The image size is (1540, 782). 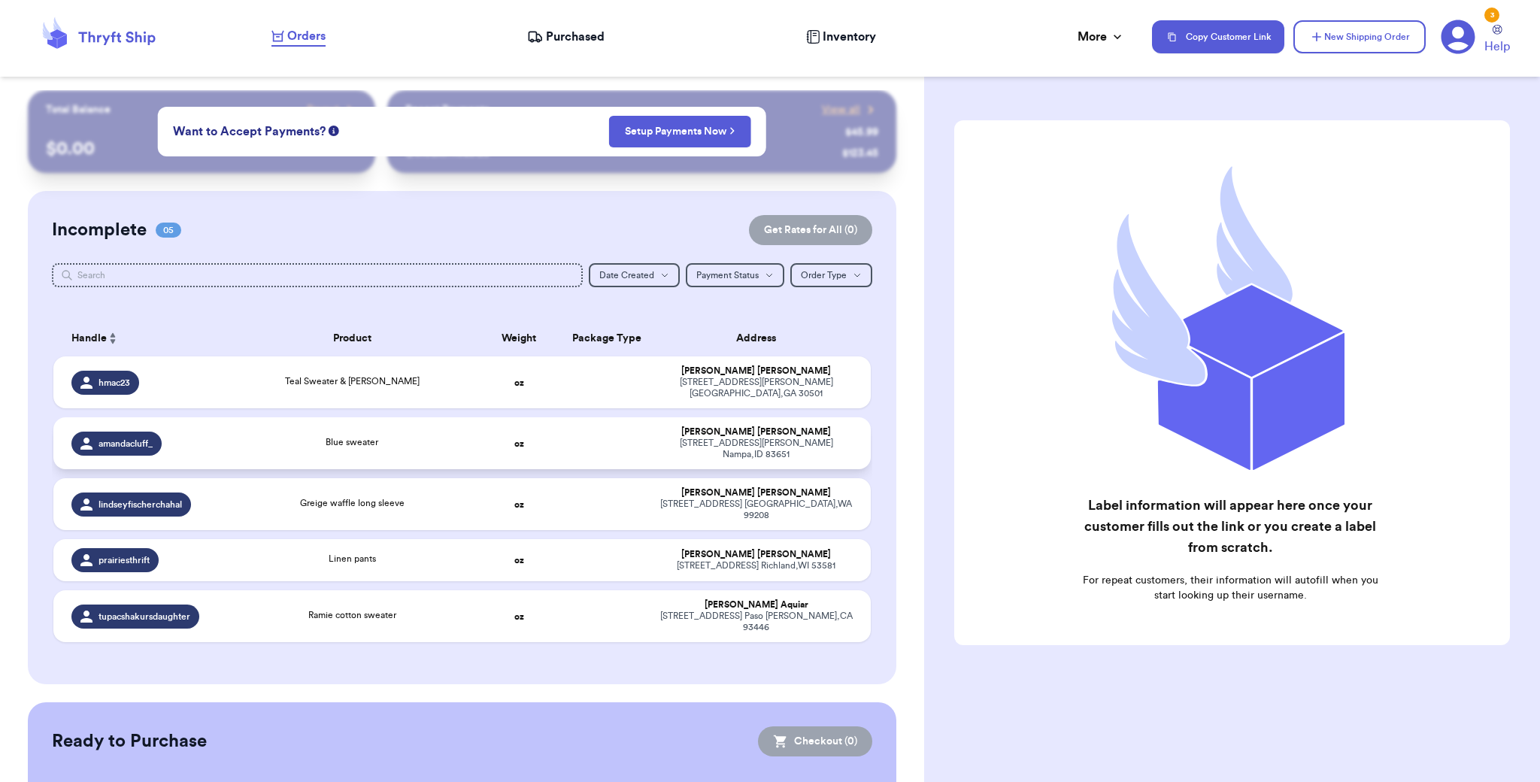 What do you see at coordinates (565, 37) in the screenshot?
I see `a: Purchased` at bounding box center [565, 37].